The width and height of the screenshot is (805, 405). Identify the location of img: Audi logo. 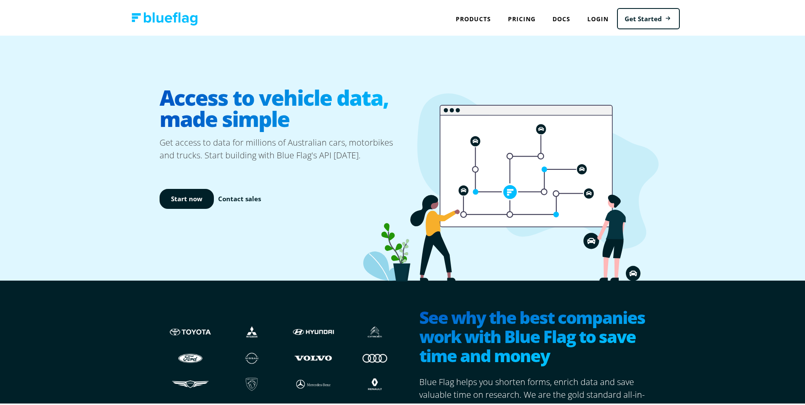
(375, 356).